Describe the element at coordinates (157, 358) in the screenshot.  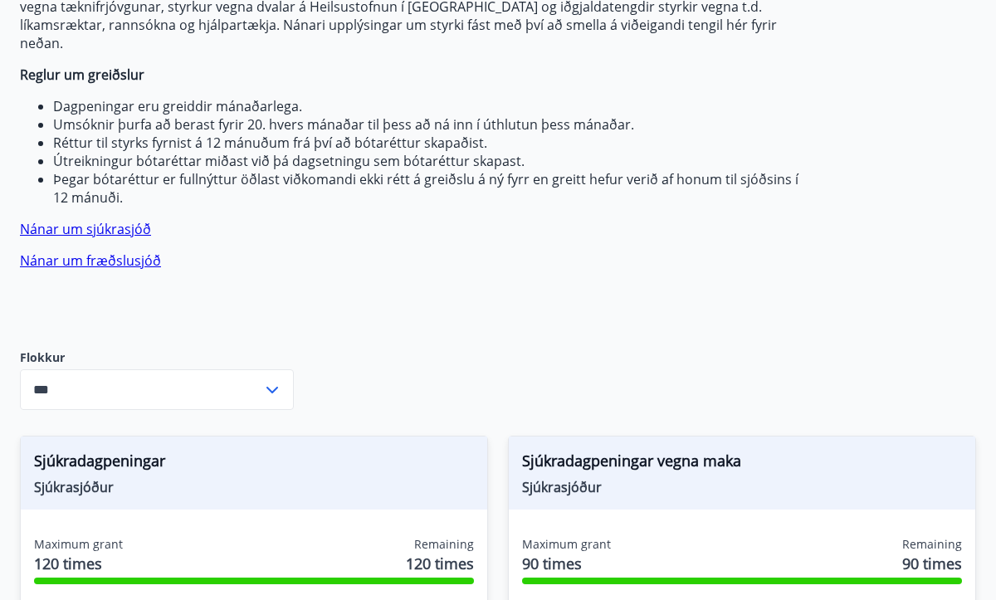
I see `label: Flokkur` at that location.